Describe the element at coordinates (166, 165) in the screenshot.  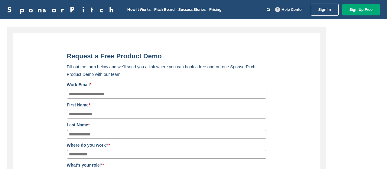
I see `label: What's your role?` at that location.